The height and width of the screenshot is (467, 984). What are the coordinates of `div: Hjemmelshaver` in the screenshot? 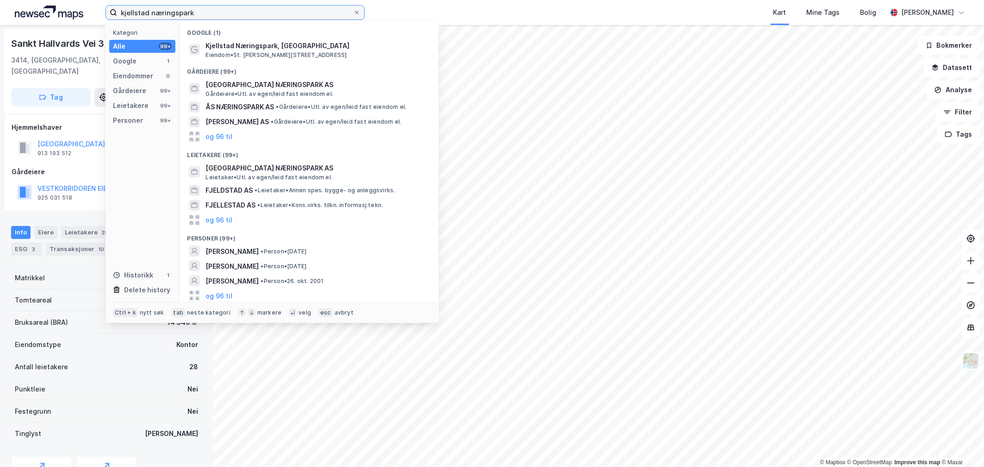 It's located at (107, 127).